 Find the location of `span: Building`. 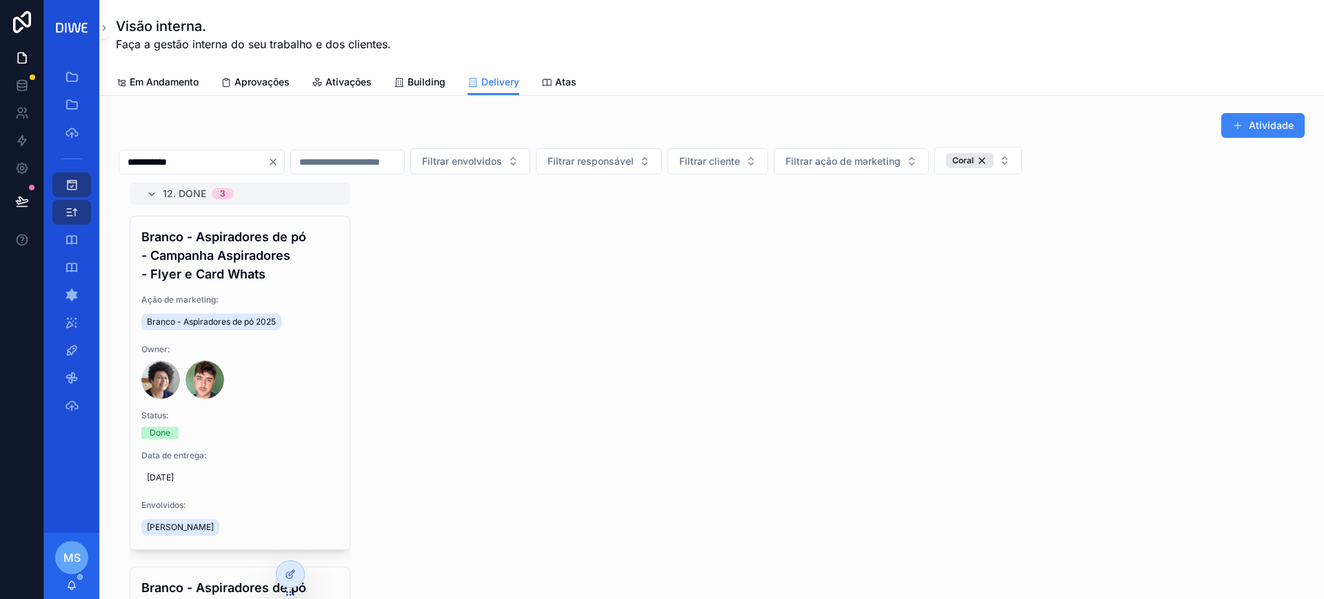

span: Building is located at coordinates (426, 82).